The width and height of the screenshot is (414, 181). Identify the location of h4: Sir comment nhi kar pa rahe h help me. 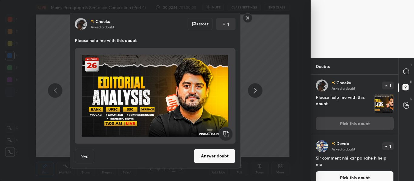
(354, 161).